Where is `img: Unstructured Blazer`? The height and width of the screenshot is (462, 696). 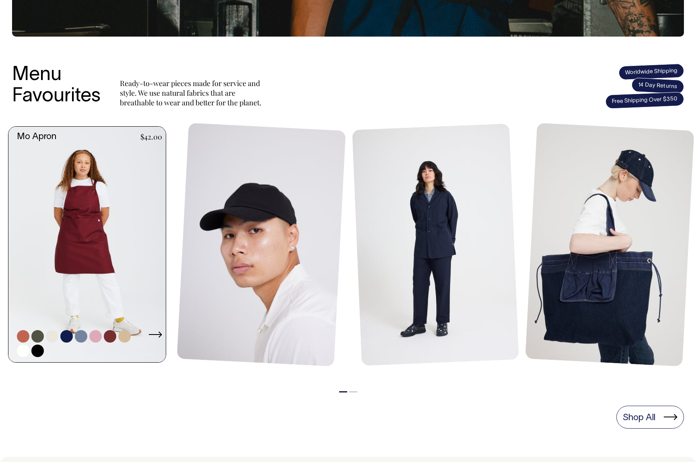 img: Unstructured Blazer is located at coordinates (435, 245).